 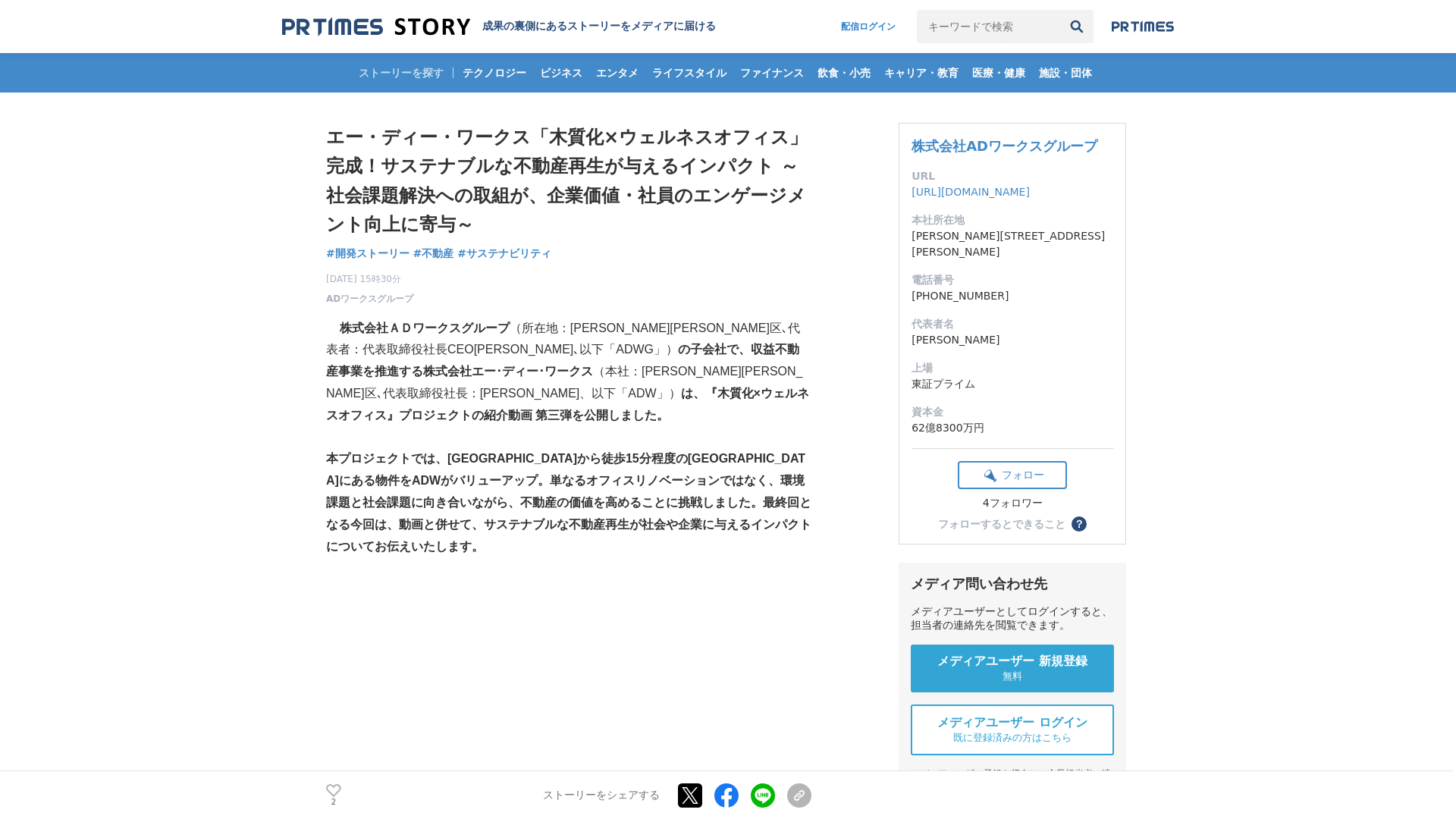 What do you see at coordinates (561, 72) in the screenshot?
I see `a: ビジネス` at bounding box center [561, 72].